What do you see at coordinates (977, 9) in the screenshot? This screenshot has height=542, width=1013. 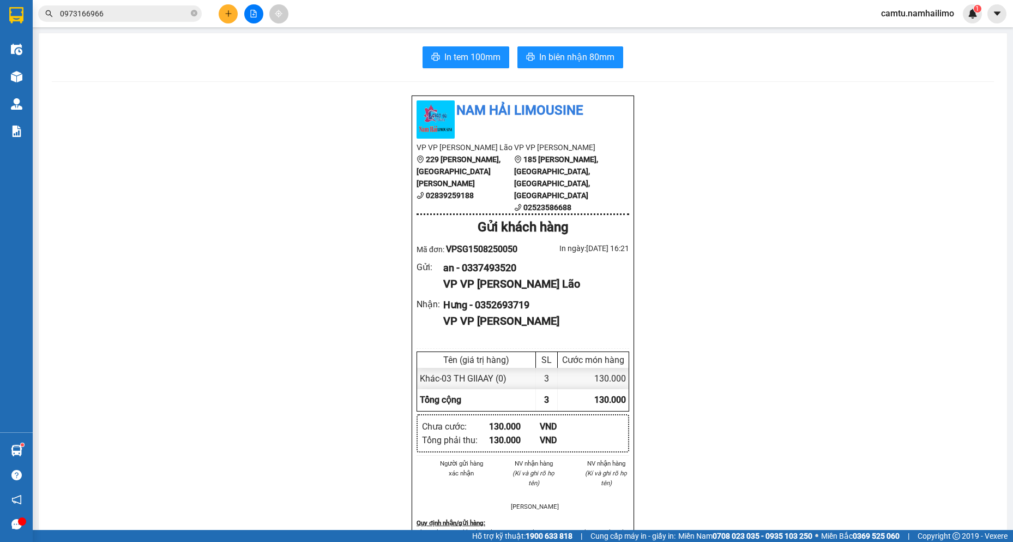 I see `span: 1` at bounding box center [977, 9].